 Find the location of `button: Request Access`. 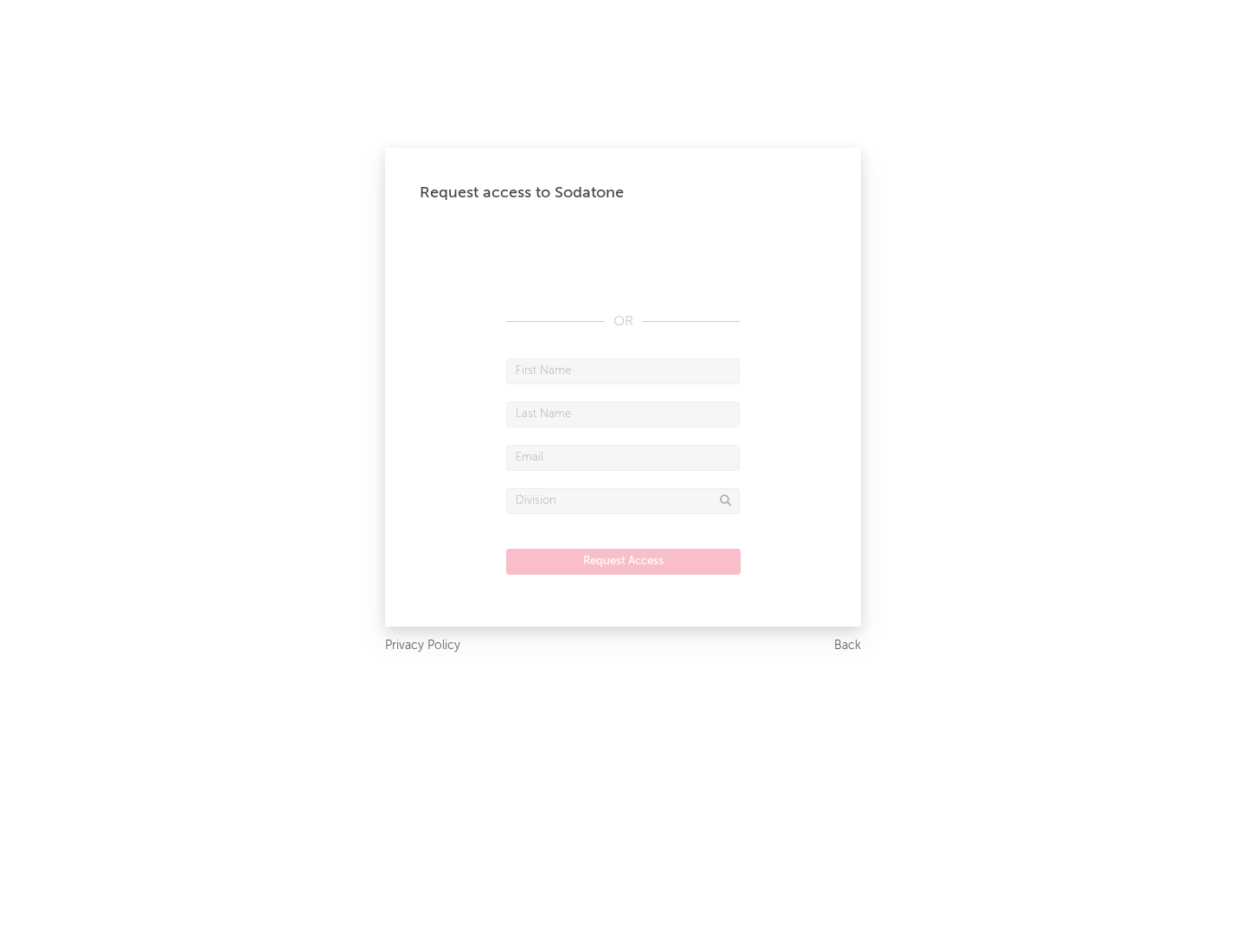

button: Request Access is located at coordinates (623, 562).